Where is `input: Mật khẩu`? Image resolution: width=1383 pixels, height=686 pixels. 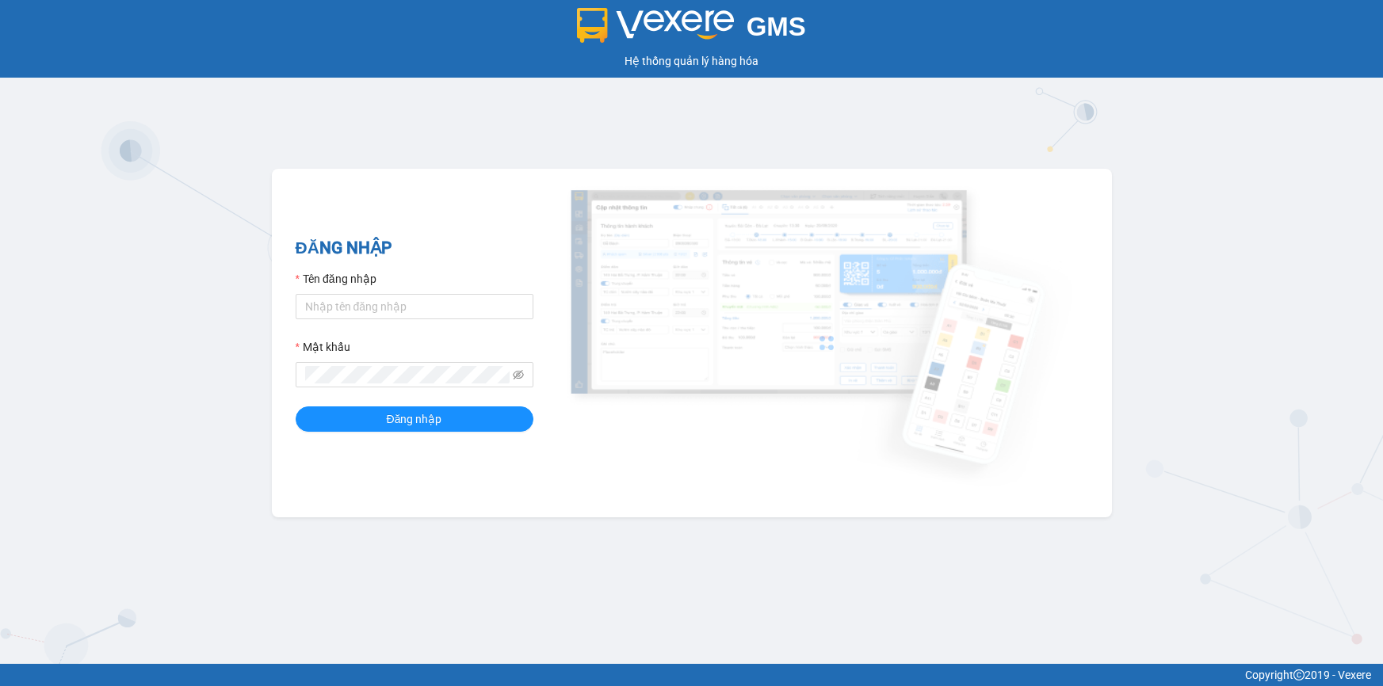
input: Mật khẩu is located at coordinates (407, 375).